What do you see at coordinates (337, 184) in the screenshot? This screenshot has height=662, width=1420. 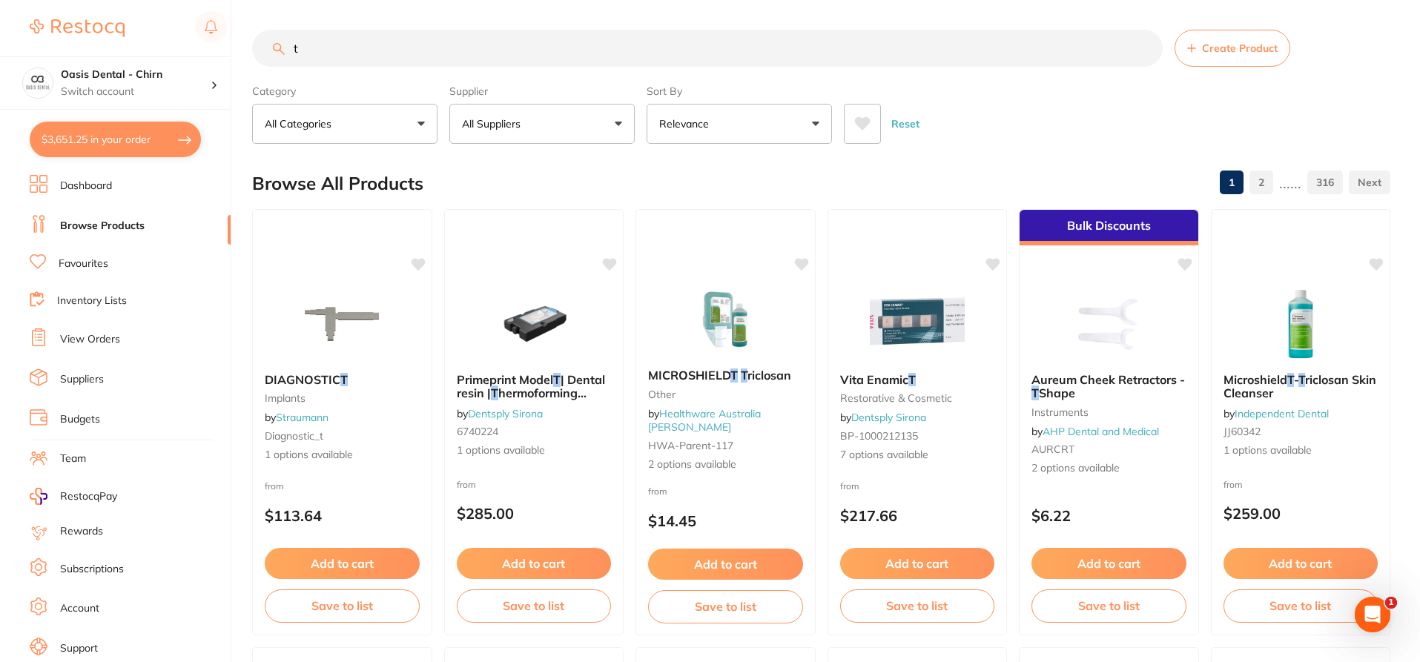 I see `h2: Browse All Products` at bounding box center [337, 184].